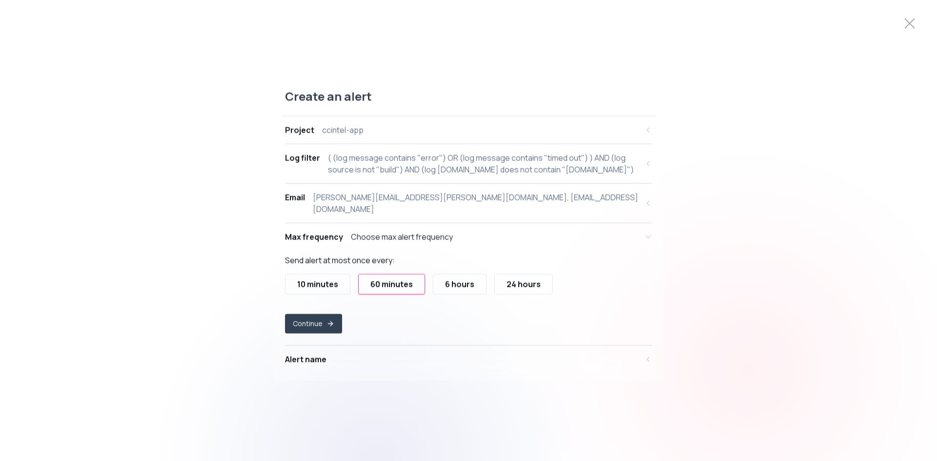  Describe the element at coordinates (392, 284) in the screenshot. I see `div: 60 minutes` at that location.